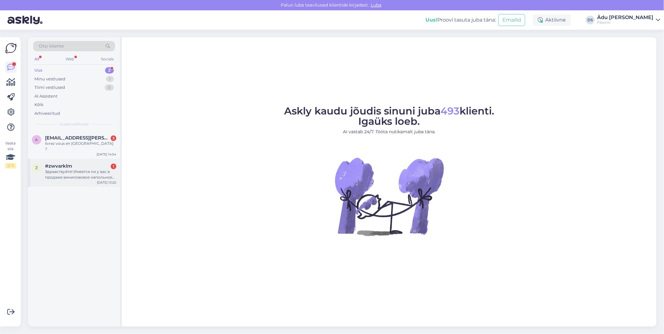 The image size is (664, 334). Describe the element at coordinates (460, 20) in the screenshot. I see `div: Proovi tasuta juba täna:` at that location.